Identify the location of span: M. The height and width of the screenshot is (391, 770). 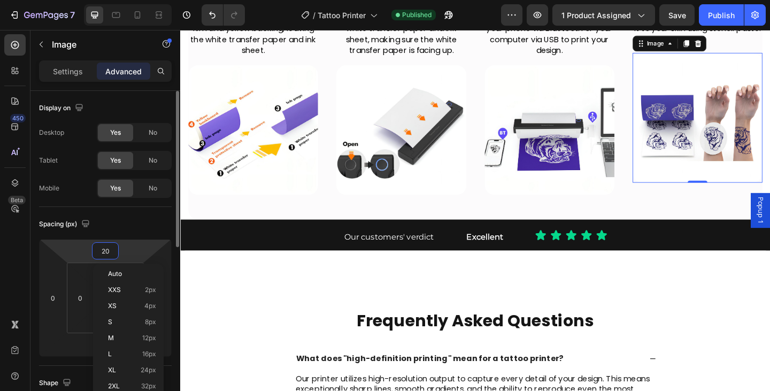
(111, 338).